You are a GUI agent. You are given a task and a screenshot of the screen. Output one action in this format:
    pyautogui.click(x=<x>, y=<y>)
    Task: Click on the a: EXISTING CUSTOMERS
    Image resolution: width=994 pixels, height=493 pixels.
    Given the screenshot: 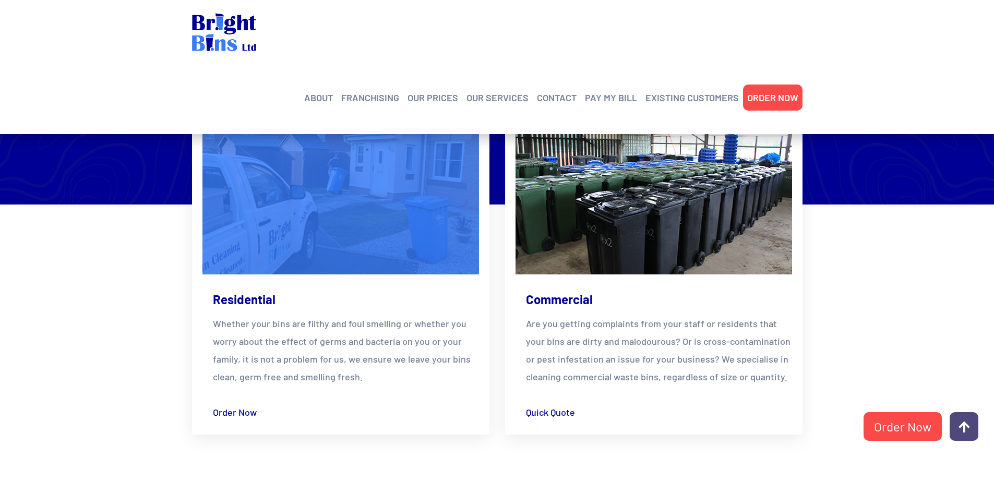 What is the action you would take?
    pyautogui.click(x=692, y=98)
    